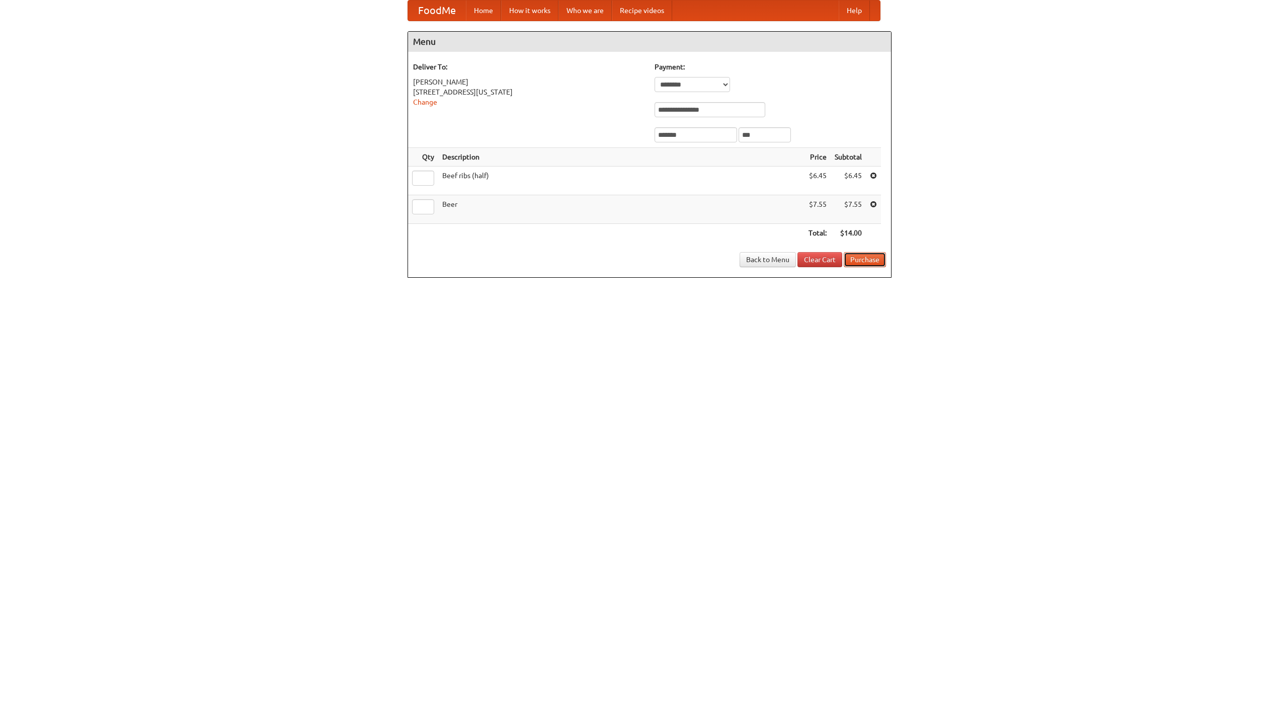 The width and height of the screenshot is (1288, 712). I want to click on a: Recipe videos, so click(642, 11).